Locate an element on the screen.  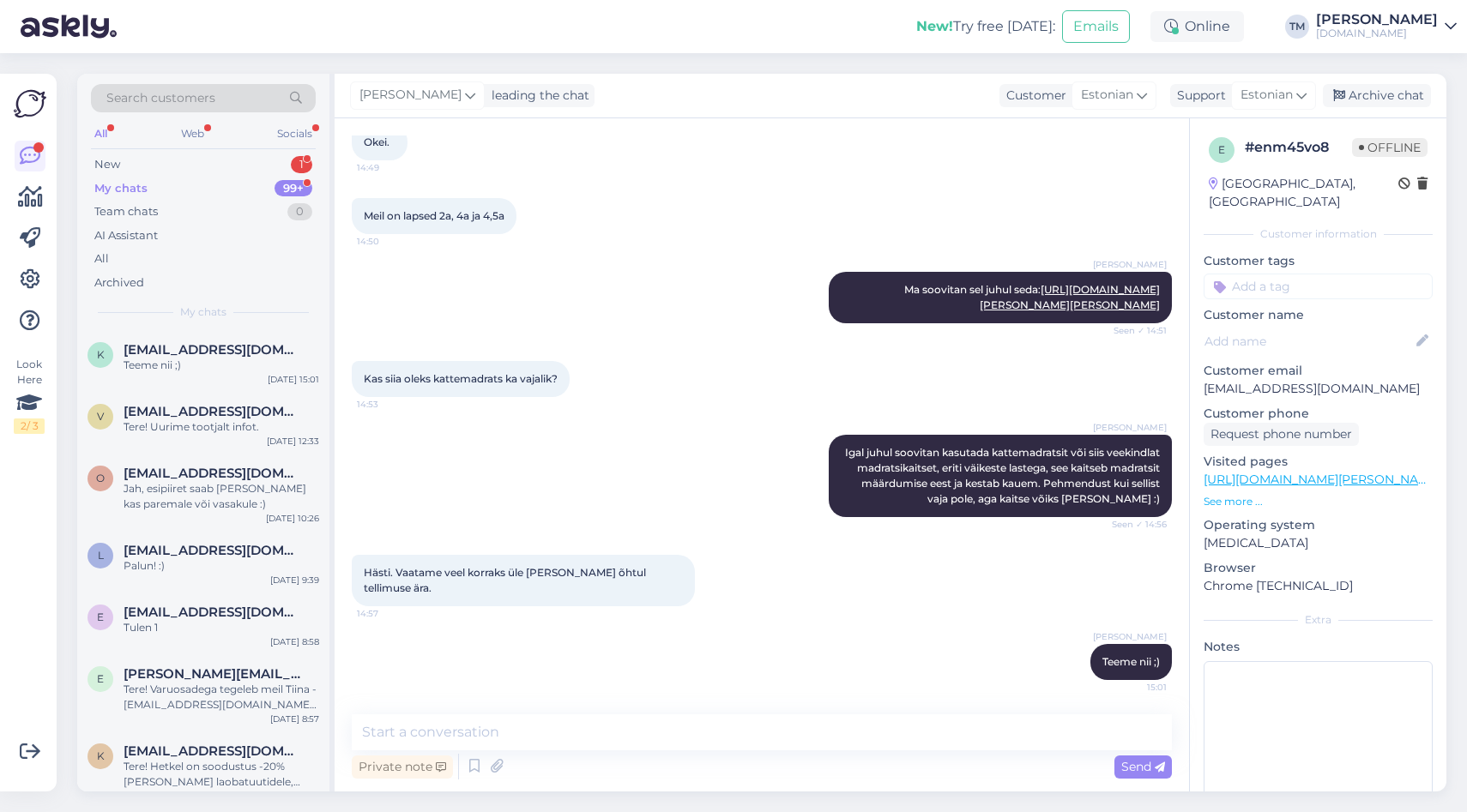
span: Ma soovitan sel juhul seda: is located at coordinates (1032, 296).